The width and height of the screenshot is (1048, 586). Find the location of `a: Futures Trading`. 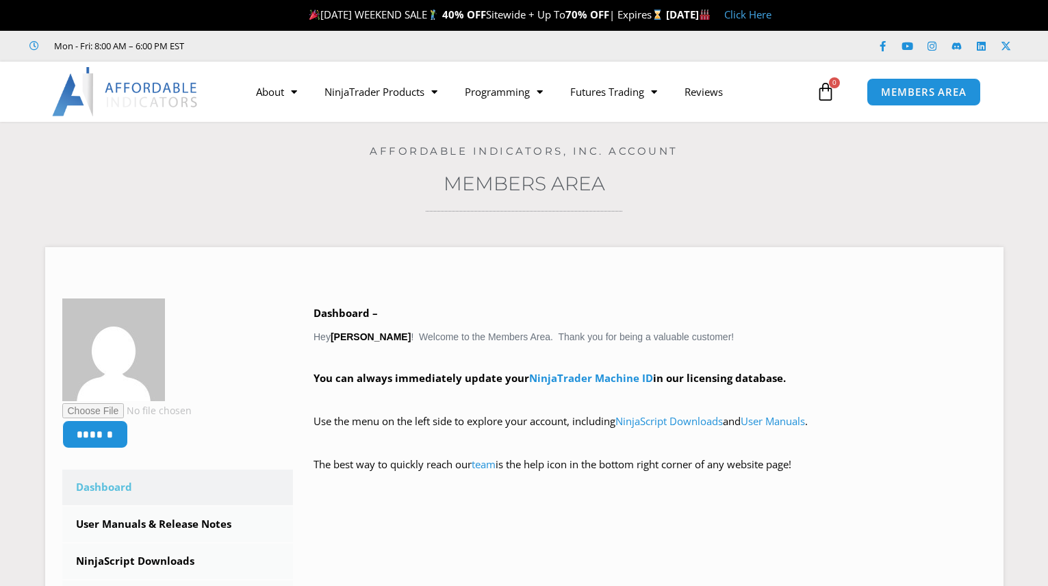

a: Futures Trading is located at coordinates (613, 92).